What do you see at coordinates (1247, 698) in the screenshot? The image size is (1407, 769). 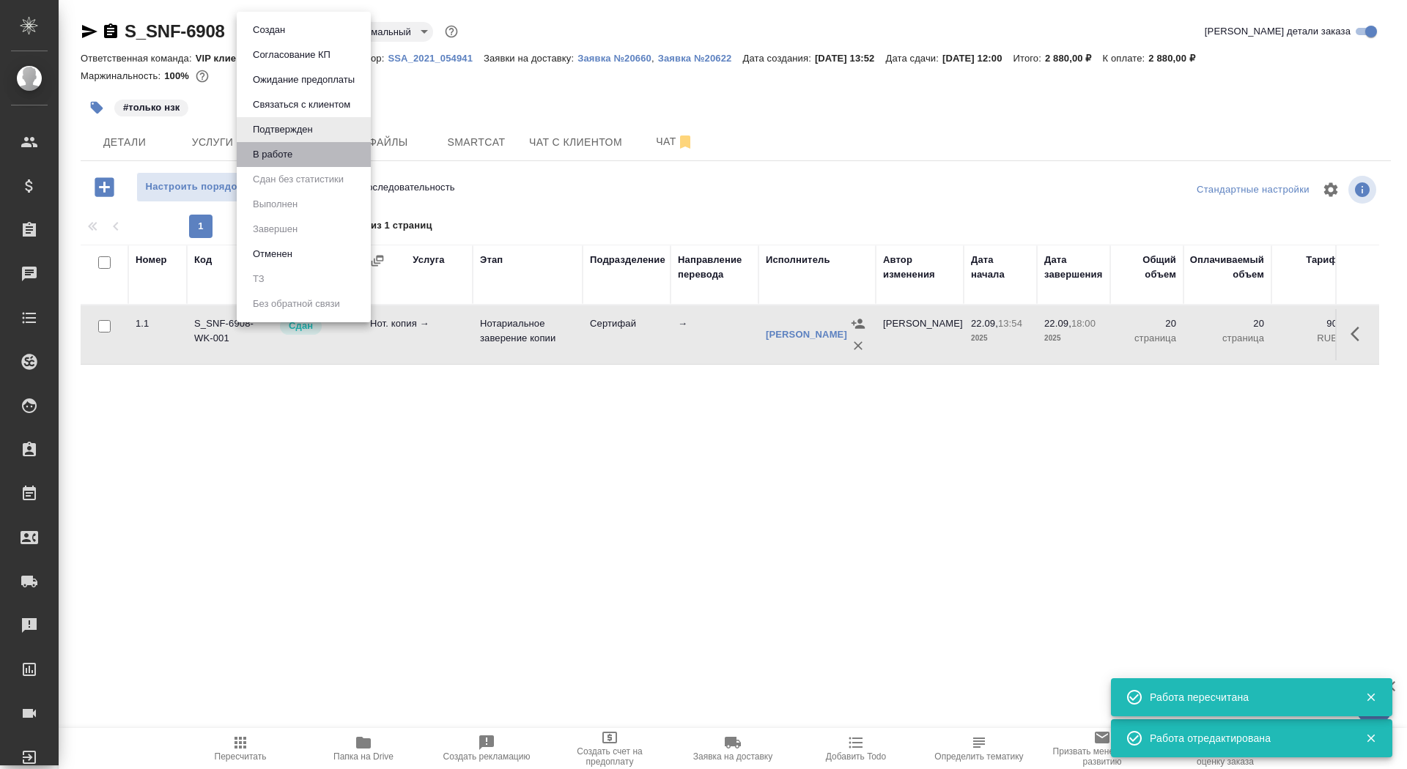 I see `div: Работа пересчитана` at bounding box center [1247, 698].